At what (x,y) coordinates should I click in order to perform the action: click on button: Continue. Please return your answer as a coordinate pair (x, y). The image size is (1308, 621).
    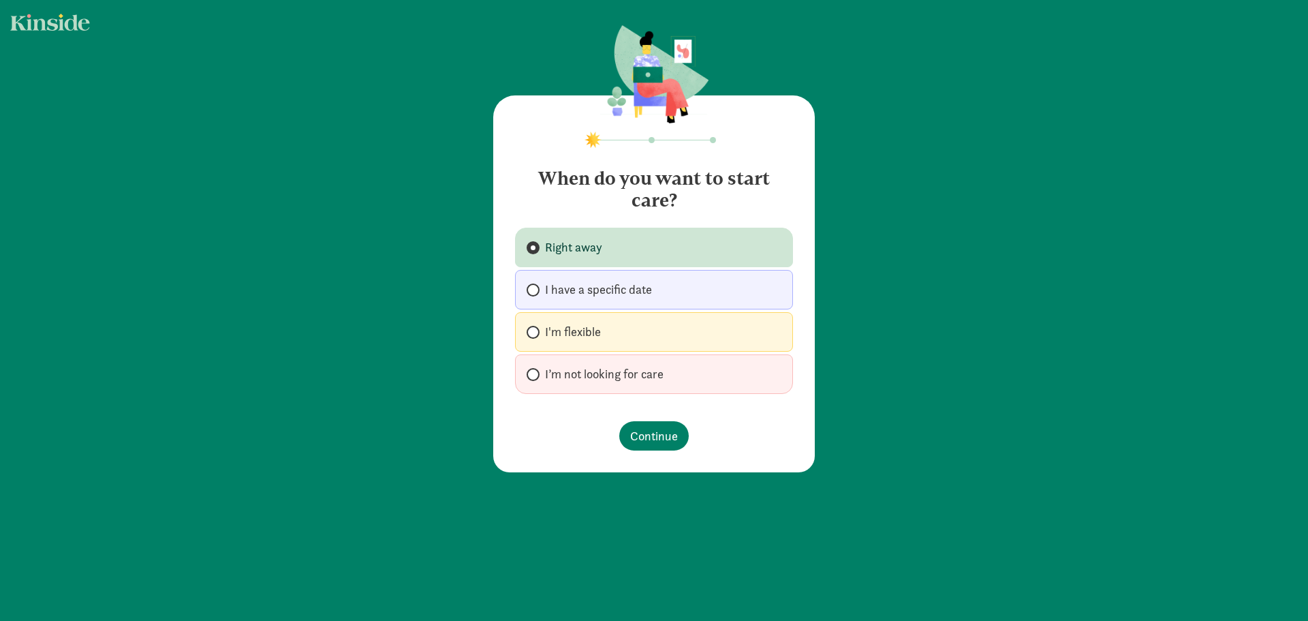
    Looking at the image, I should click on (654, 435).